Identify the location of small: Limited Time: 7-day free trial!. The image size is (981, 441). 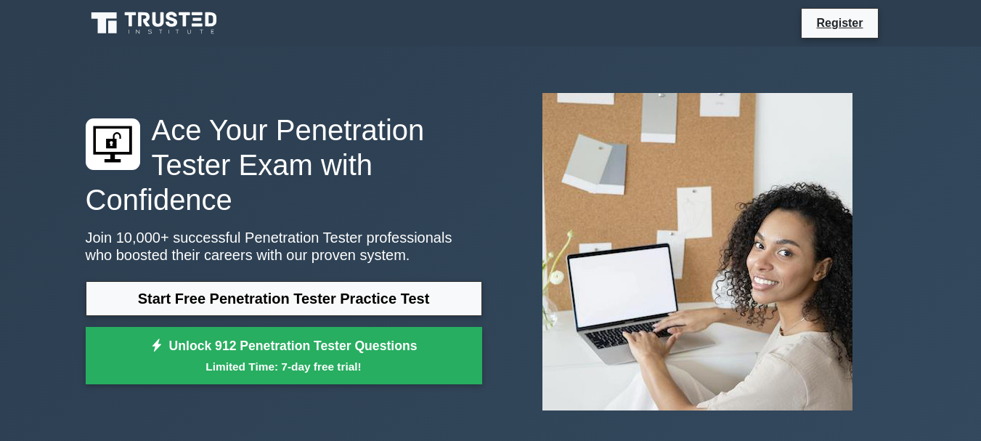
(284, 366).